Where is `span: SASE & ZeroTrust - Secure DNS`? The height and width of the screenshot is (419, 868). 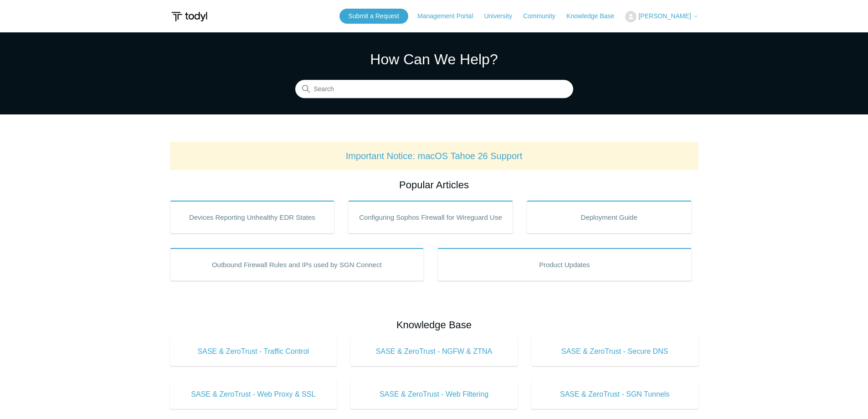
span: SASE & ZeroTrust - Secure DNS is located at coordinates (615, 351).